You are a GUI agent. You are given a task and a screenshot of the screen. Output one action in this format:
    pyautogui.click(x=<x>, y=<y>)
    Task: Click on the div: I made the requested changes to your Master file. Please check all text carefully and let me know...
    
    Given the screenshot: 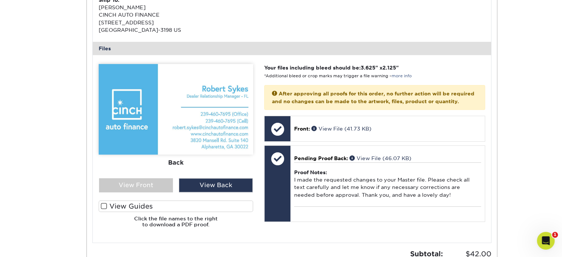 What is the action you would take?
    pyautogui.click(x=387, y=184)
    